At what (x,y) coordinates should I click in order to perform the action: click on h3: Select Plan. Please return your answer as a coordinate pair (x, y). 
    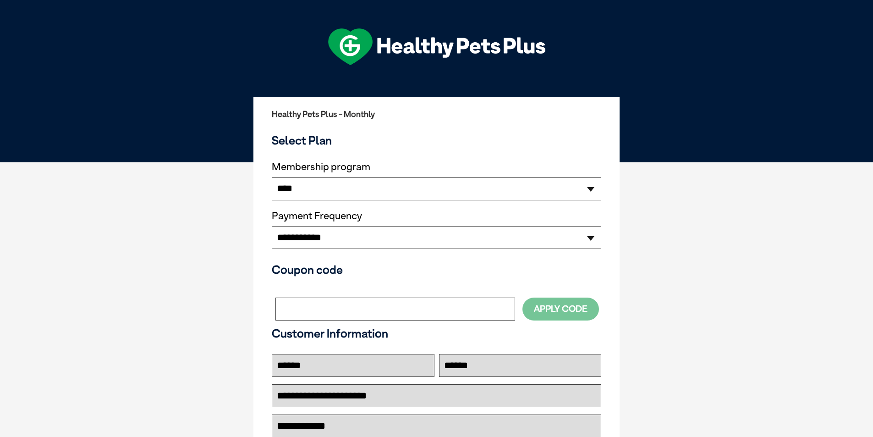
    Looking at the image, I should click on (436, 140).